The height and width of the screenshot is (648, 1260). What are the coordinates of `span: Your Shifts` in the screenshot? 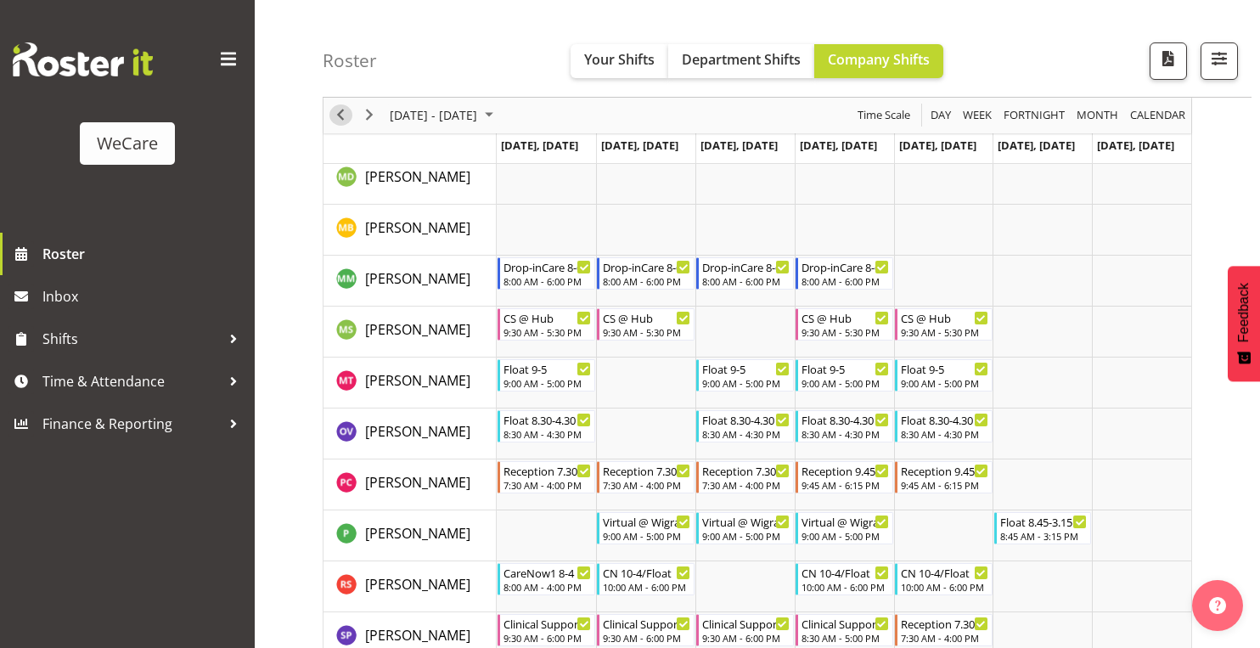 It's located at (619, 59).